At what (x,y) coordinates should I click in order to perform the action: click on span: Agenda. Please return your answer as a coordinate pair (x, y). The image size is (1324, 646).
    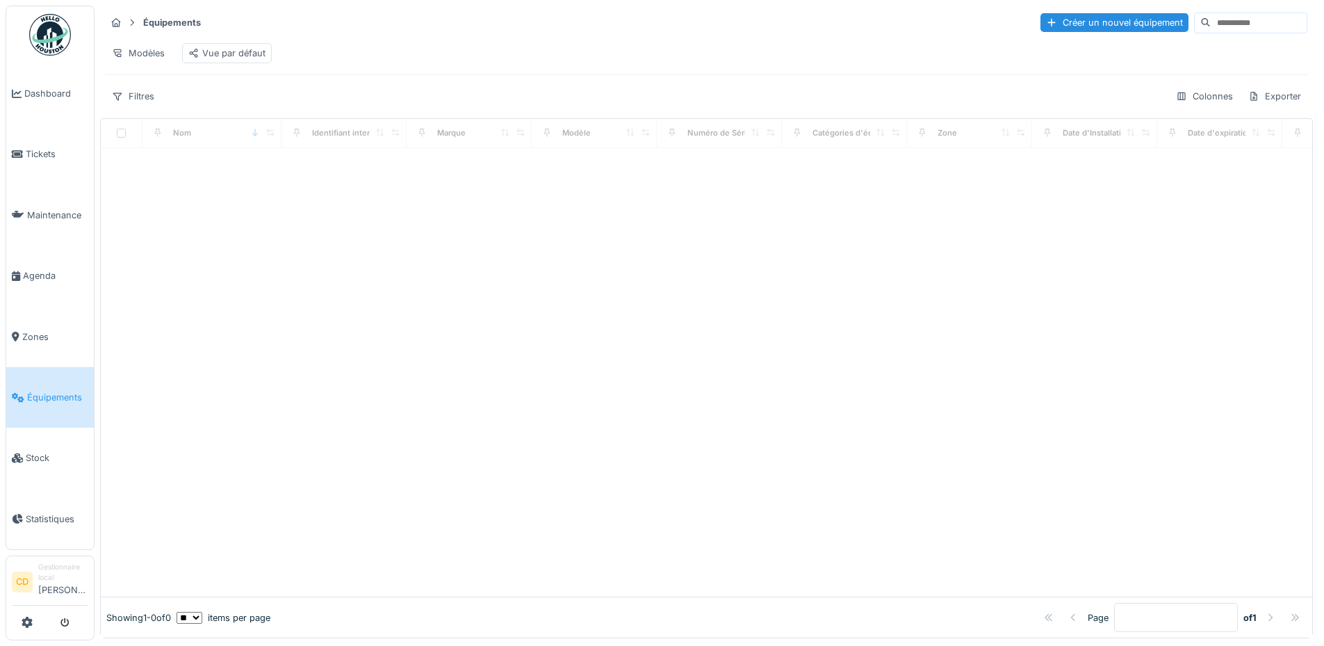
    Looking at the image, I should click on (56, 275).